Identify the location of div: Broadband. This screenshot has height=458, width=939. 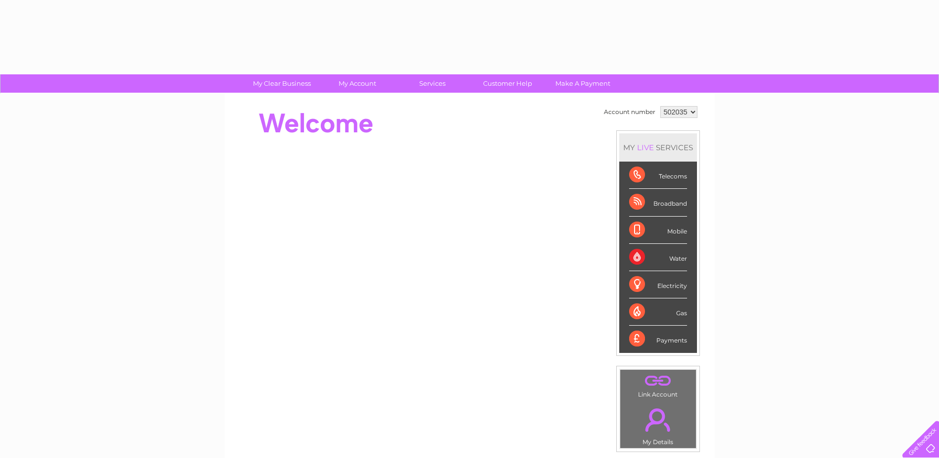
(658, 202).